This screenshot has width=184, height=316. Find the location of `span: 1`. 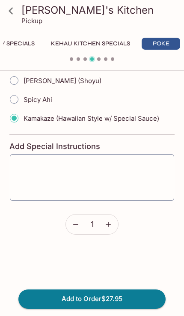

span: 1 is located at coordinates (92, 224).